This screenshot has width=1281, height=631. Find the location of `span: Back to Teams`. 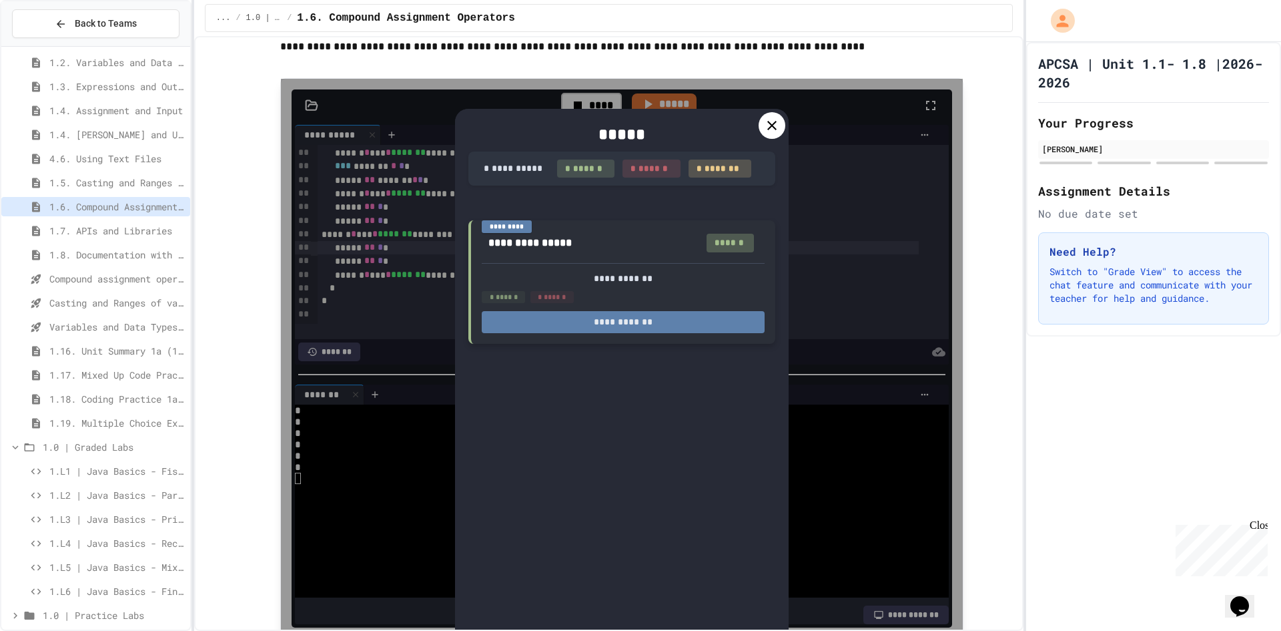

span: Back to Teams is located at coordinates (105, 23).